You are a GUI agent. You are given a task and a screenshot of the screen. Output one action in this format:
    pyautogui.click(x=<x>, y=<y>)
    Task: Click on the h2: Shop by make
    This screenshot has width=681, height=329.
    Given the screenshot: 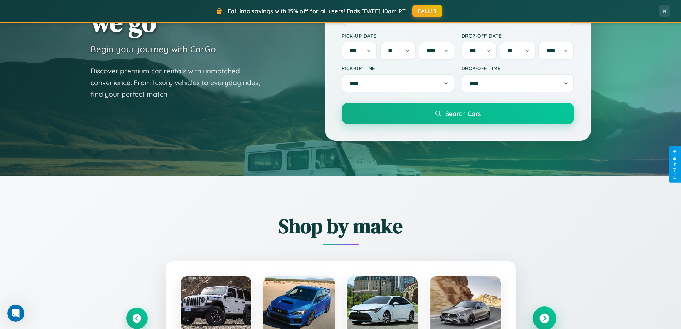 What is the action you would take?
    pyautogui.click(x=341, y=226)
    